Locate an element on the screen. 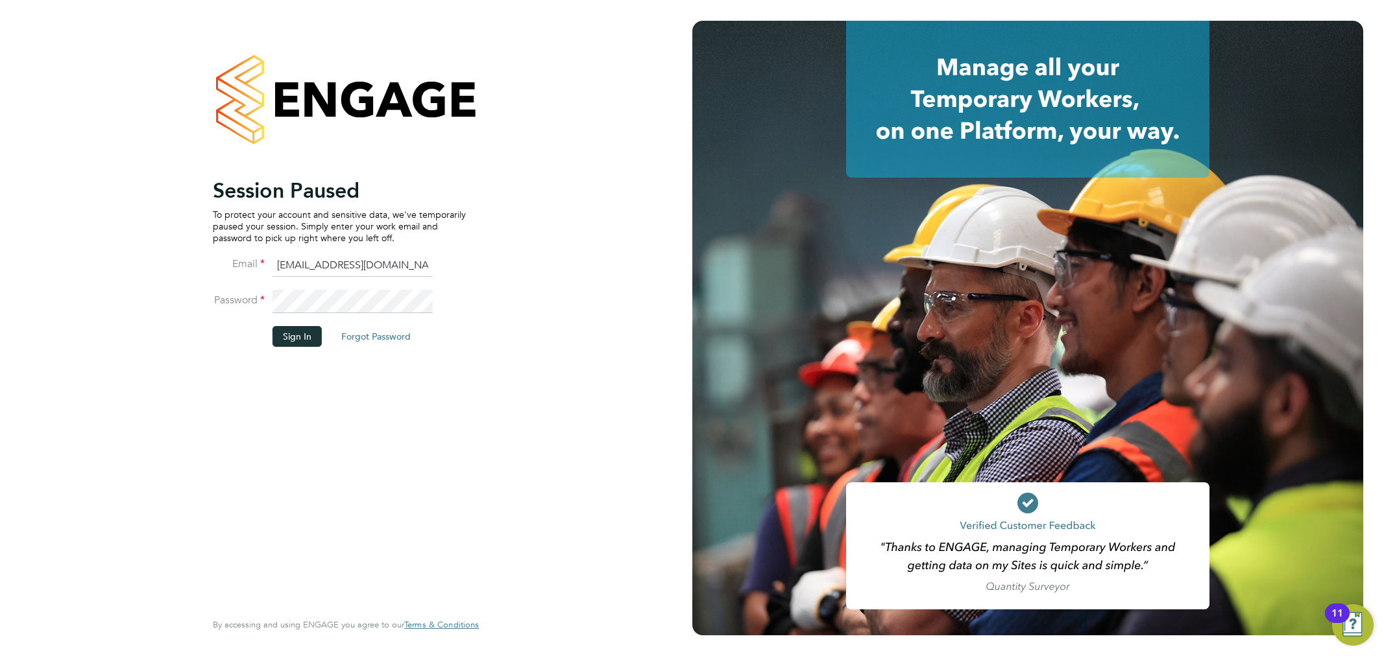 Image resolution: width=1384 pixels, height=656 pixels. span: Terms & Conditions is located at coordinates (441, 625).